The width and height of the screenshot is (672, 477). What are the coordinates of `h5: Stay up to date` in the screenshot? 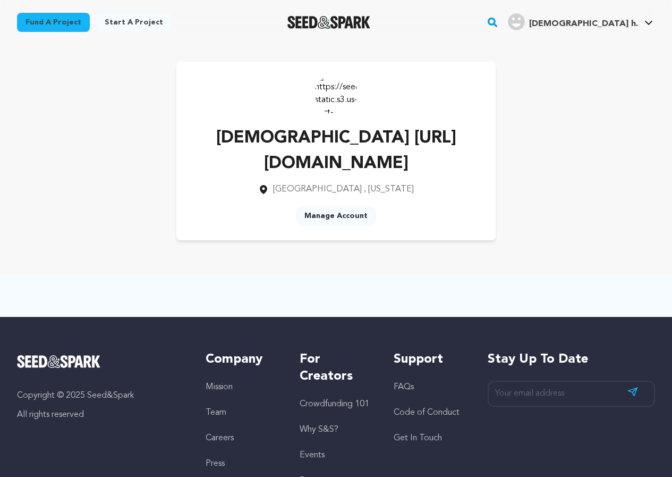 It's located at (571, 359).